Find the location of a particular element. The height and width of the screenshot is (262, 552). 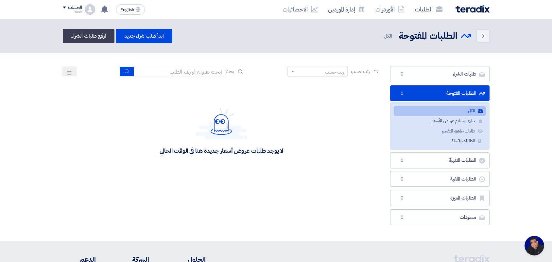

div: الحساب is located at coordinates (75, 8).